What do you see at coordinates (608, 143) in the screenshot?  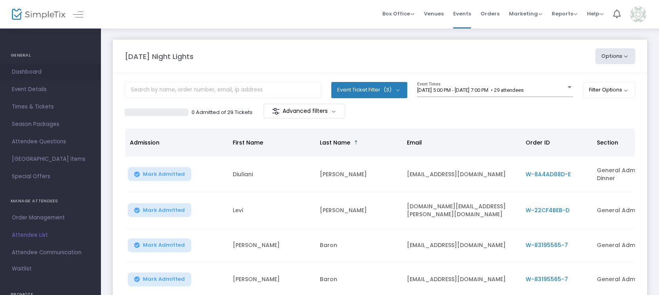 I see `span: Section` at bounding box center [608, 143].